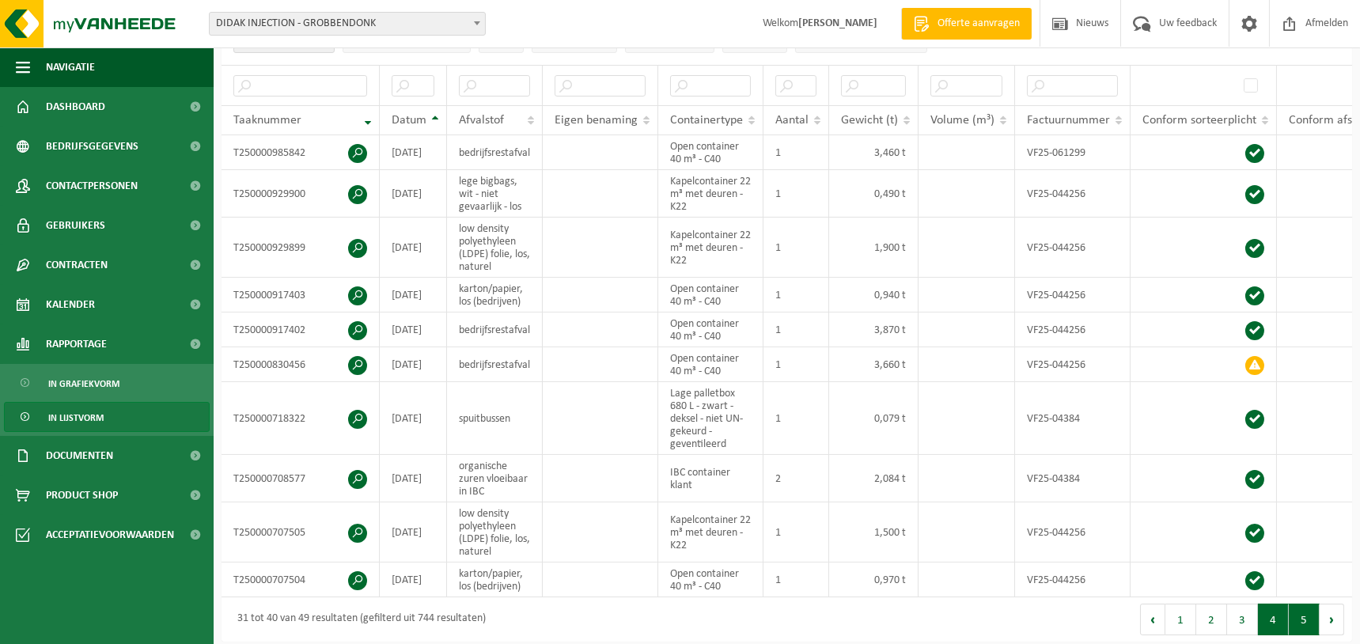 Image resolution: width=1360 pixels, height=644 pixels. Describe the element at coordinates (707, 120) in the screenshot. I see `span: Containertype` at that location.